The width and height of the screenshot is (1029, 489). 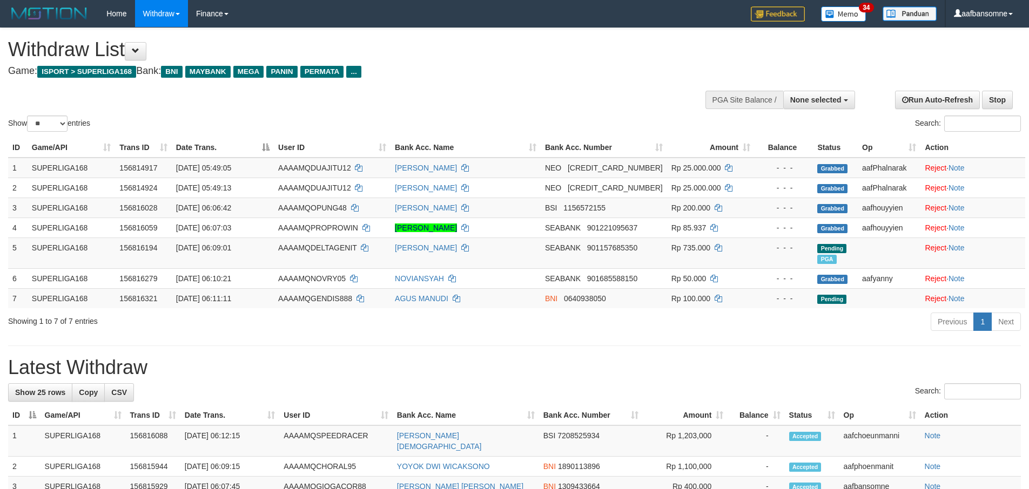 I want to click on span: Accepted, so click(x=805, y=467).